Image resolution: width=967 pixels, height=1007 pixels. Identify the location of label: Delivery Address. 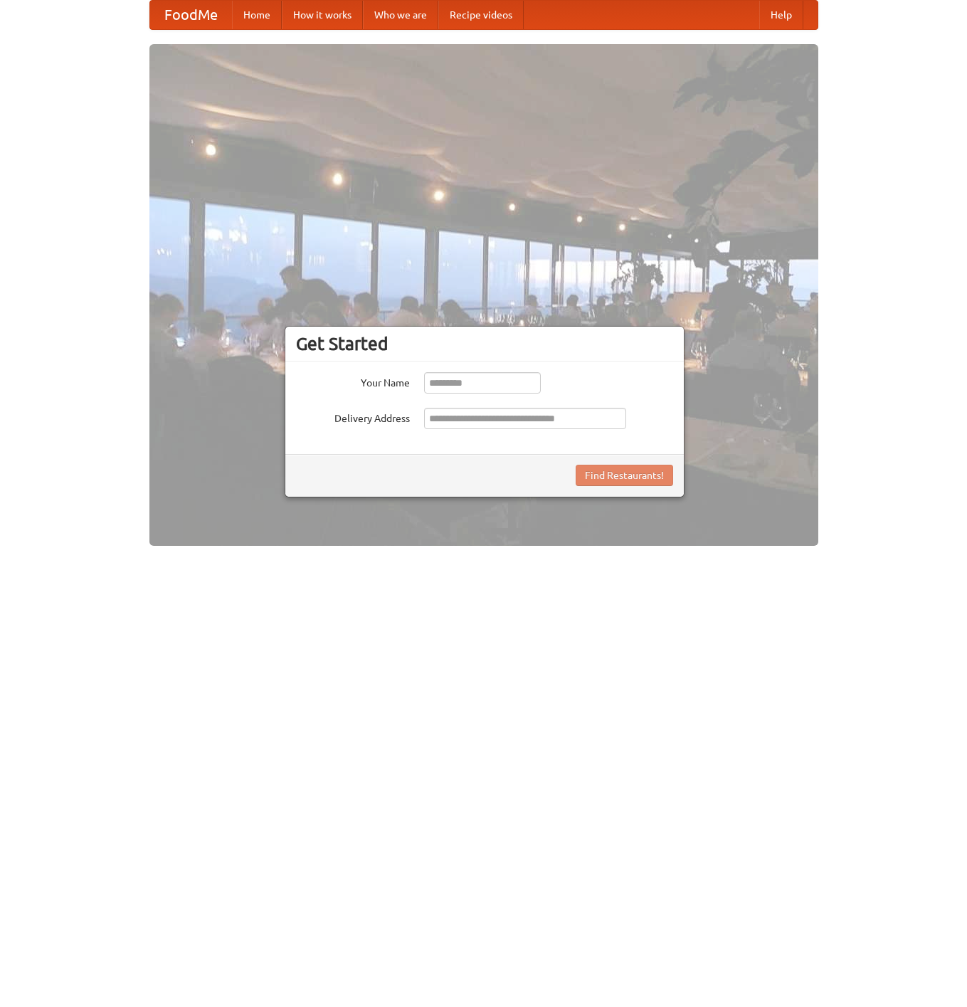
(353, 416).